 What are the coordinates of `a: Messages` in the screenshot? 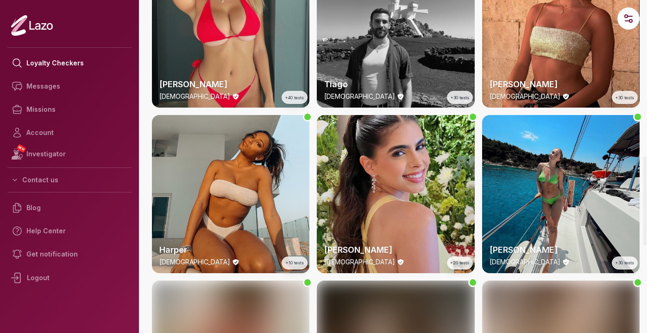 It's located at (70, 86).